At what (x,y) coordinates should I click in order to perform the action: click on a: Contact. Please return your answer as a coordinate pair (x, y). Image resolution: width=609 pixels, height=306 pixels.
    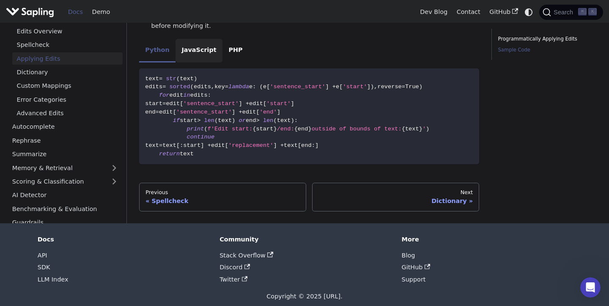
    Looking at the image, I should click on (468, 12).